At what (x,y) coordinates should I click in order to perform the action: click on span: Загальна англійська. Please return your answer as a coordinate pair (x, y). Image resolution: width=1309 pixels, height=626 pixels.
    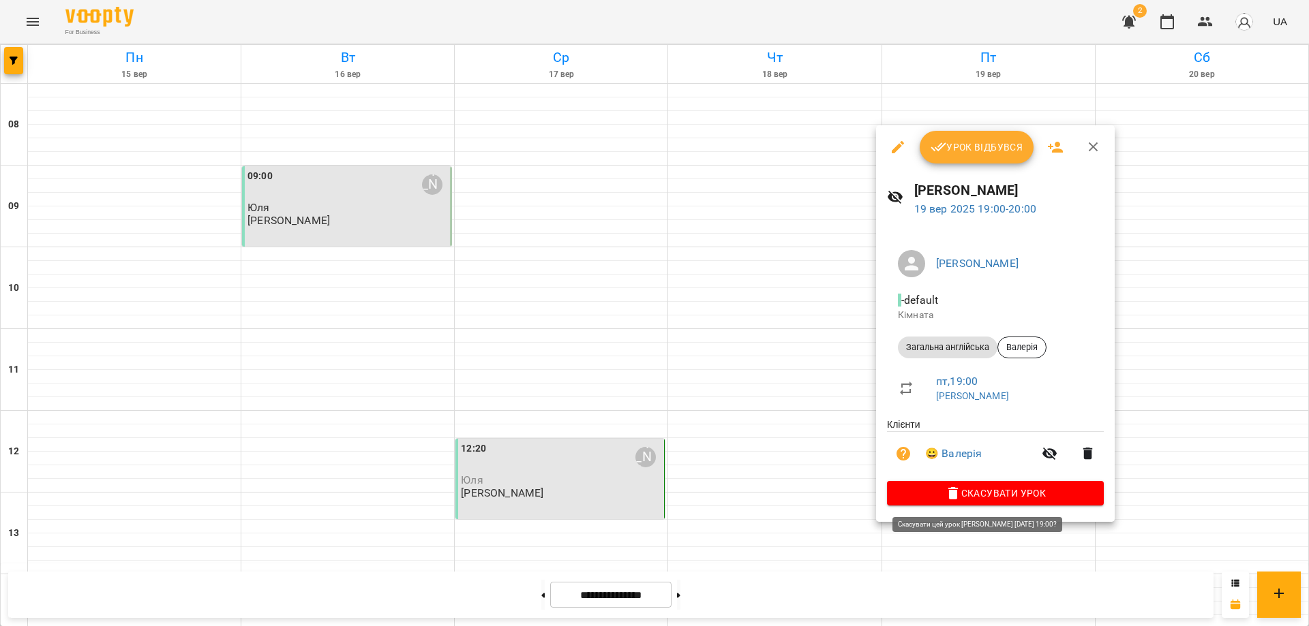
    Looking at the image, I should click on (947, 348).